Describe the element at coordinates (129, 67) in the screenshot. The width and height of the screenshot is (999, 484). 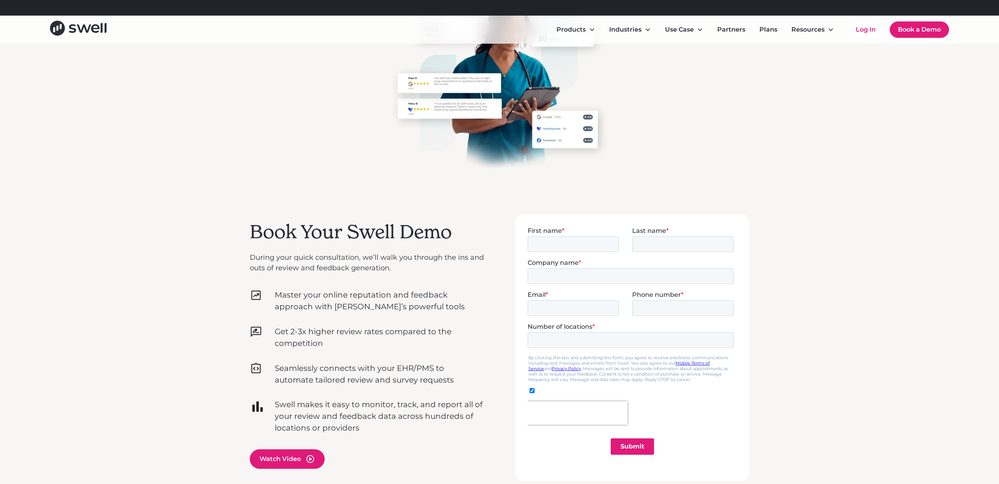
I see `span: Phone number` at that location.